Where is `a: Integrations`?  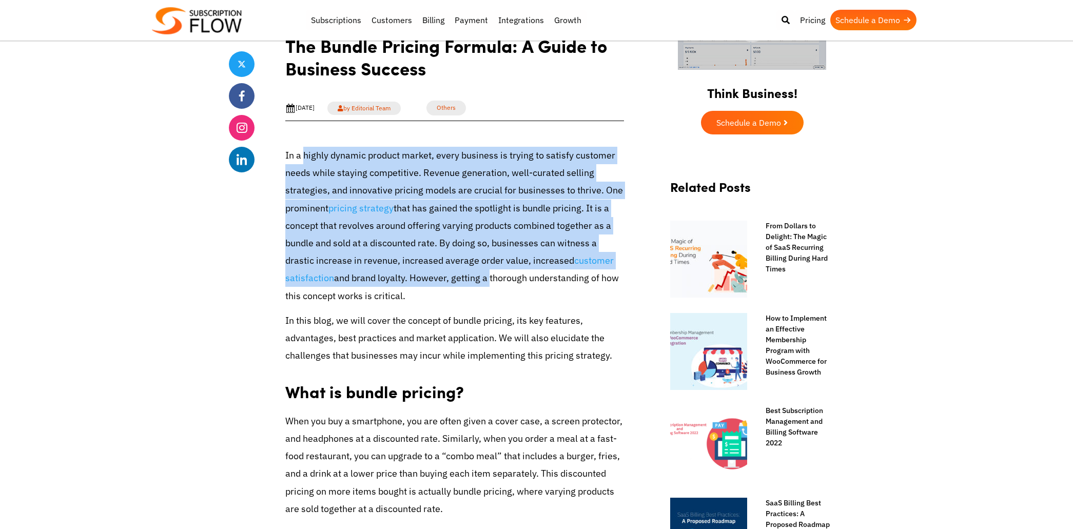
a: Integrations is located at coordinates (521, 20).